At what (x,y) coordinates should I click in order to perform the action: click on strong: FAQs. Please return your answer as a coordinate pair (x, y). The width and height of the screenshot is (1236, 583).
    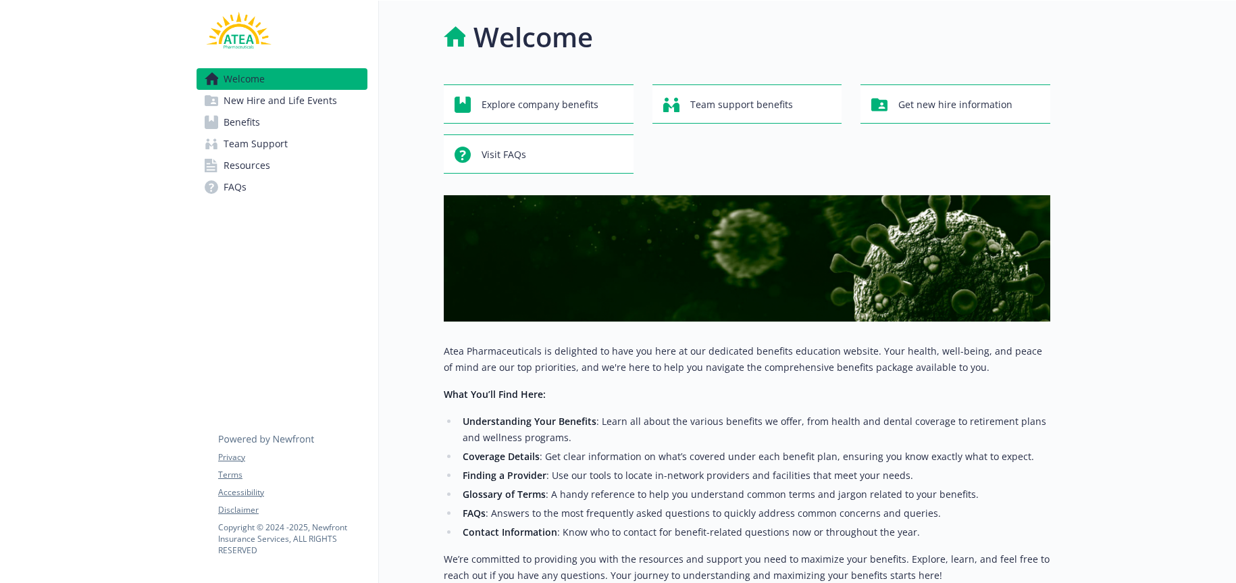
    Looking at the image, I should click on (474, 512).